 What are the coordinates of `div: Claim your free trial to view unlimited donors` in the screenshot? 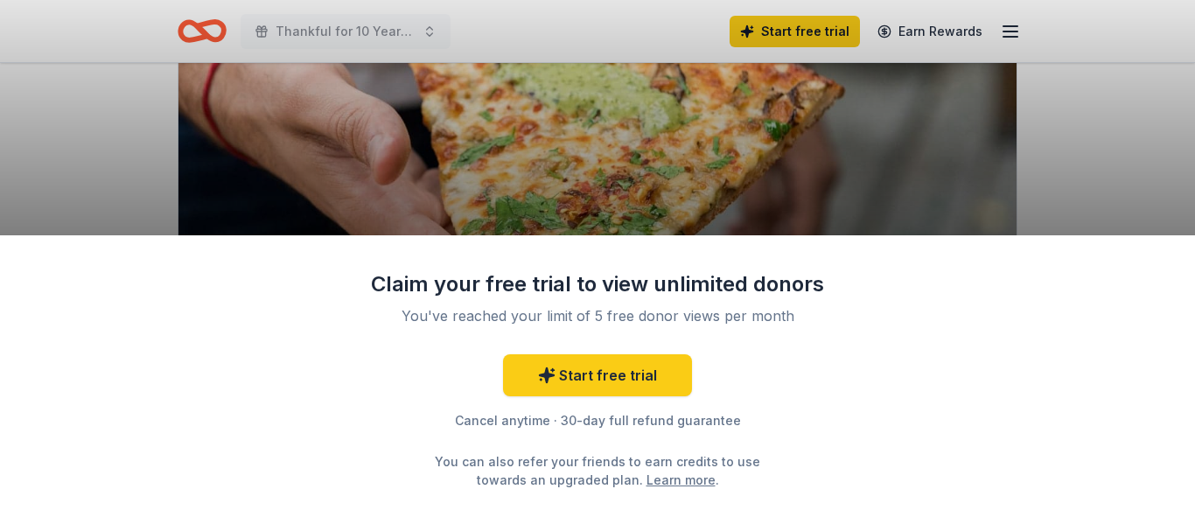 It's located at (597, 284).